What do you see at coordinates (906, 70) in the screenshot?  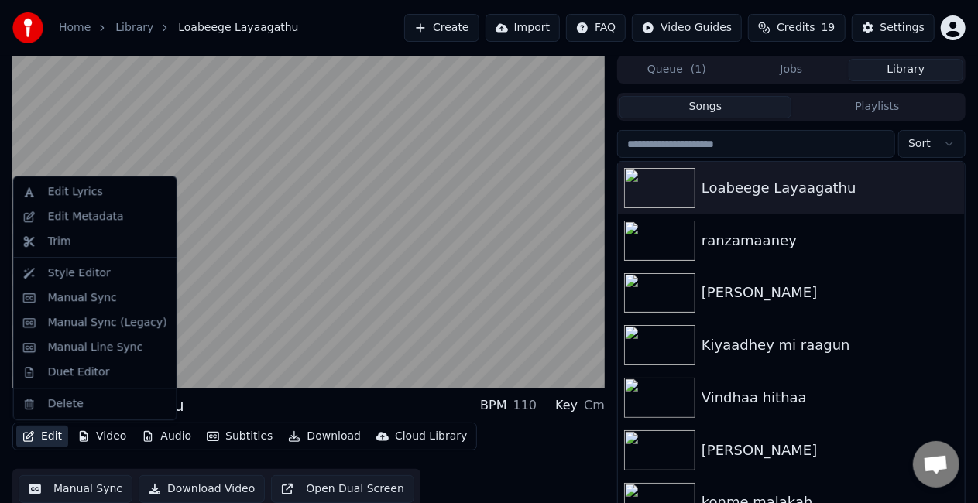 I see `button: Library` at bounding box center [906, 70].